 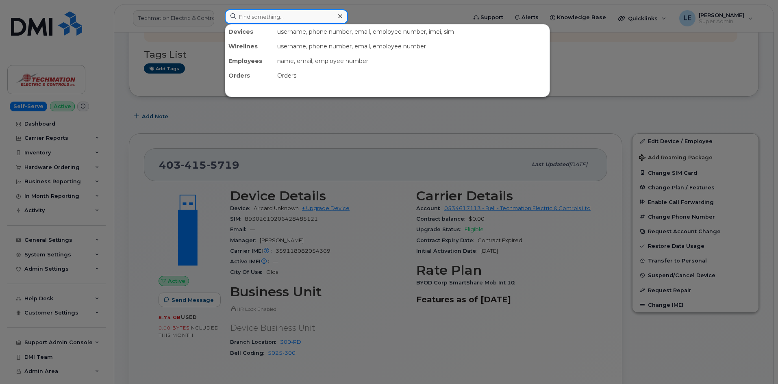 What do you see at coordinates (286, 17) in the screenshot?
I see `input: Find something...` at bounding box center [286, 17].